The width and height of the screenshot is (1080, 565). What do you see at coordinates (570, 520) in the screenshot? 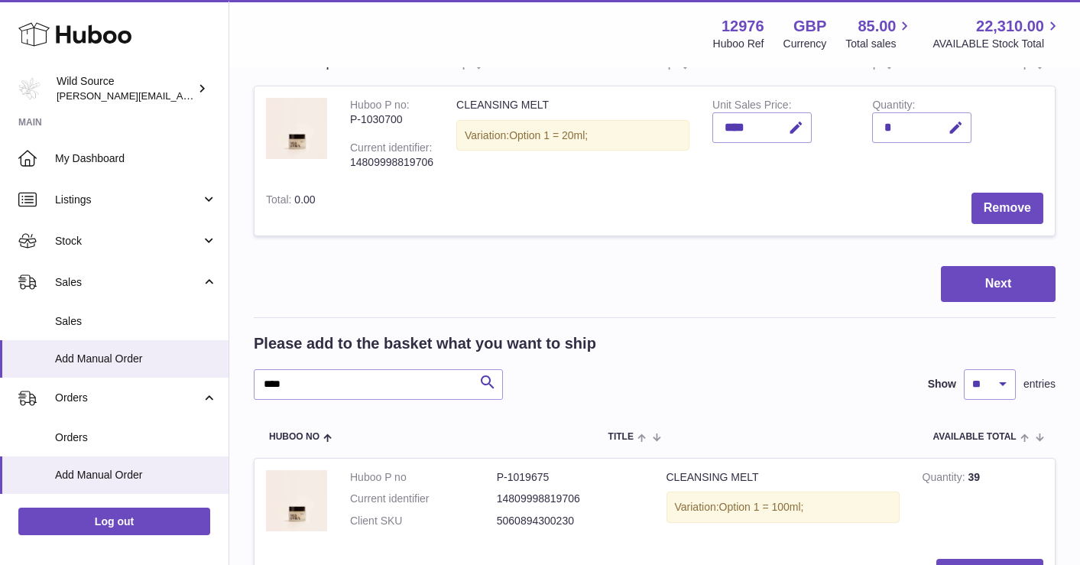
I see `dd: 5060894300230` at bounding box center [570, 520].